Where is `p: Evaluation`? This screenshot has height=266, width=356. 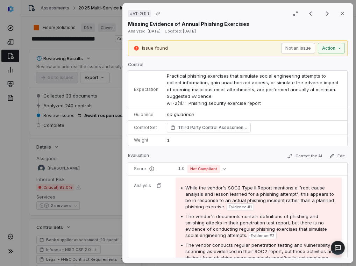
p: Evaluation is located at coordinates (139, 157).